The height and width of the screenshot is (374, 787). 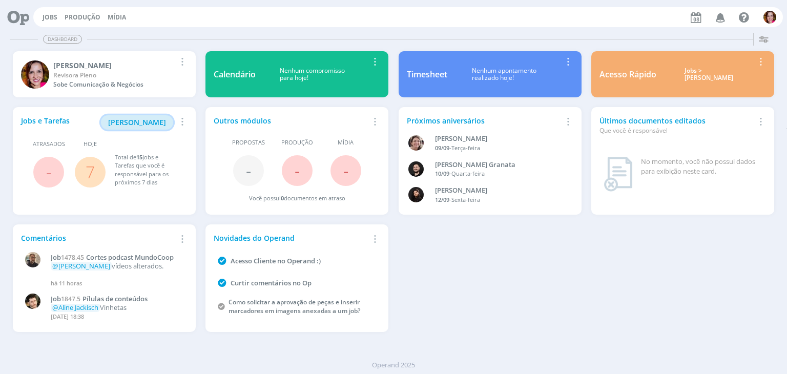 What do you see at coordinates (249, 143) in the screenshot?
I see `span: Propostas` at bounding box center [249, 143].